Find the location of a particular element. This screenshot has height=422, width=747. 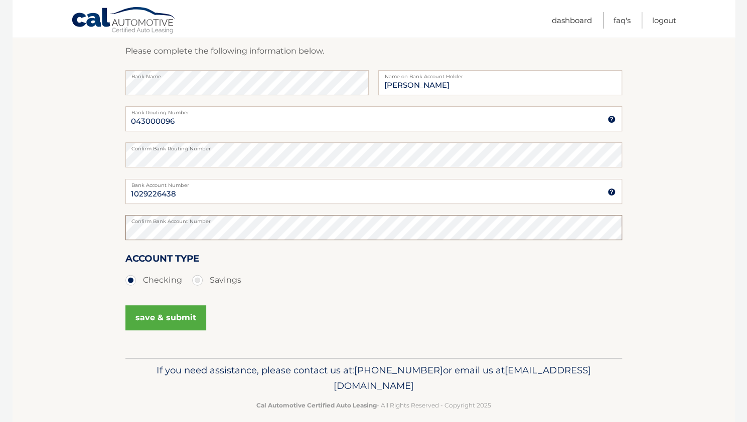

input: Bank Account Number is located at coordinates (374, 192).